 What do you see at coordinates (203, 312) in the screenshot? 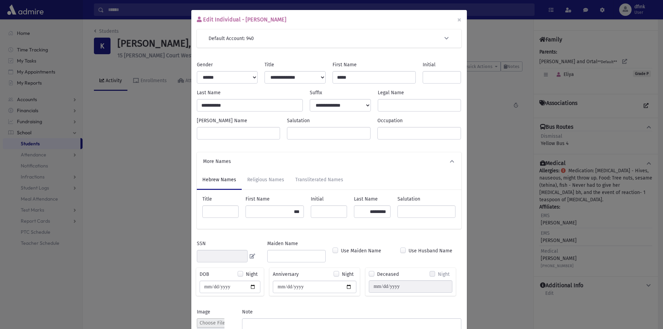
I see `label: Image` at bounding box center [203, 312].